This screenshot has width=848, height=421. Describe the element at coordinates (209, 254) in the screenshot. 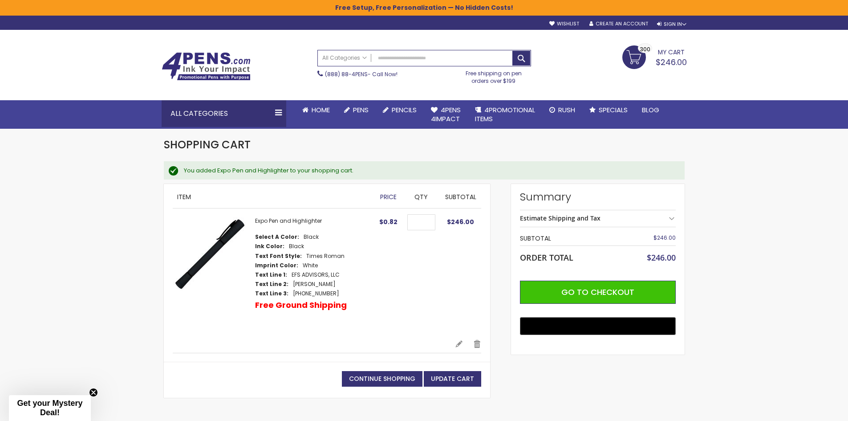

I see `img: Expo Pen and Highlighter-Black` at that location.